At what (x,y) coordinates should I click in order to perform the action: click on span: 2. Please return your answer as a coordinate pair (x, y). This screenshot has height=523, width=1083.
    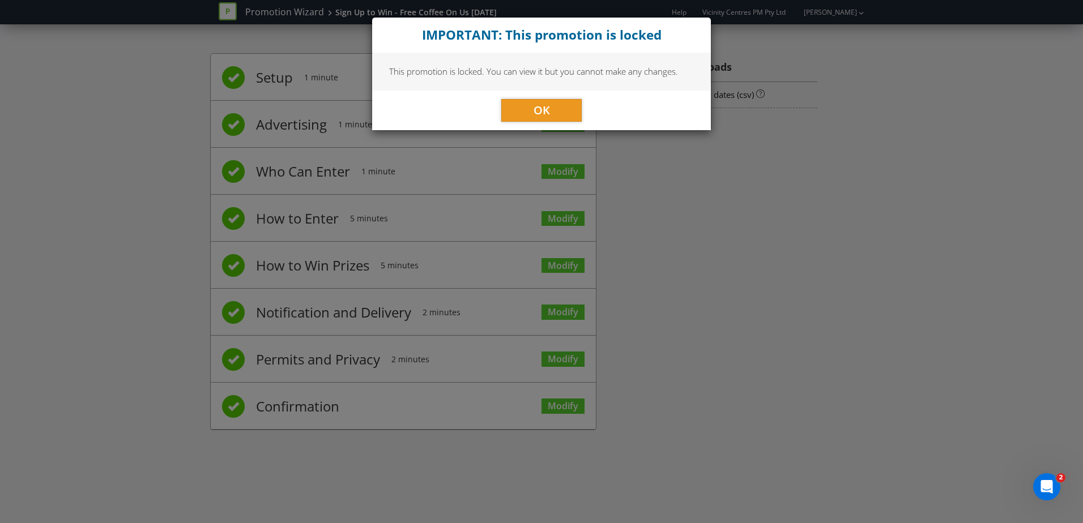
    Looking at the image, I should click on (1060, 478).